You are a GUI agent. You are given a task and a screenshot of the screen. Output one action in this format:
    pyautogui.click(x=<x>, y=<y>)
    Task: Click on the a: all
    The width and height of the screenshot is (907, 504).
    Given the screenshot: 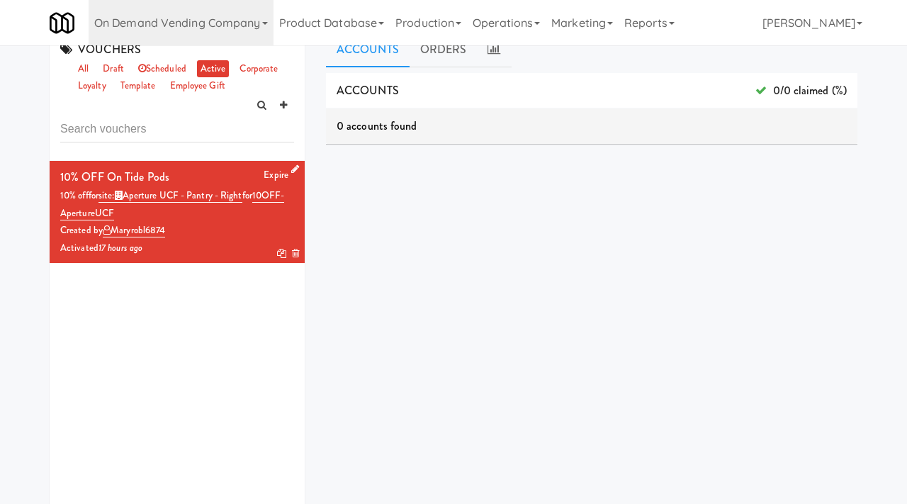 What is the action you would take?
    pyautogui.click(x=83, y=69)
    